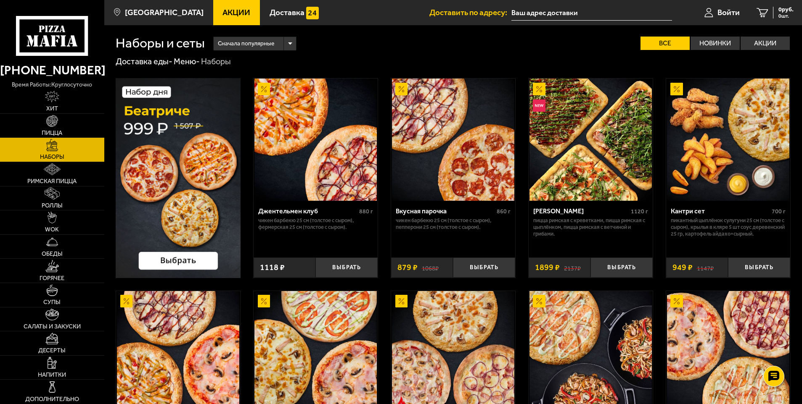  I want to click on span: 1120 г, so click(639, 211).